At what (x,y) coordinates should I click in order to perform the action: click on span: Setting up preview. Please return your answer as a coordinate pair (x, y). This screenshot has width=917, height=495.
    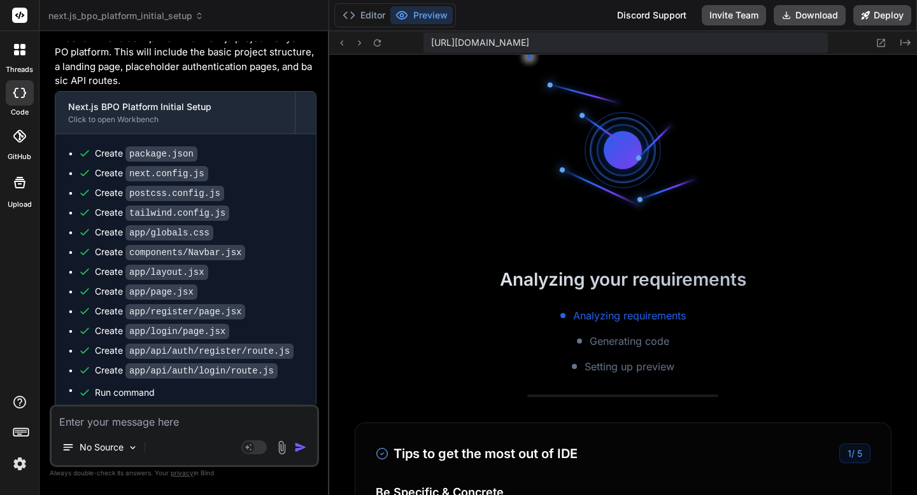
    Looking at the image, I should click on (629, 367).